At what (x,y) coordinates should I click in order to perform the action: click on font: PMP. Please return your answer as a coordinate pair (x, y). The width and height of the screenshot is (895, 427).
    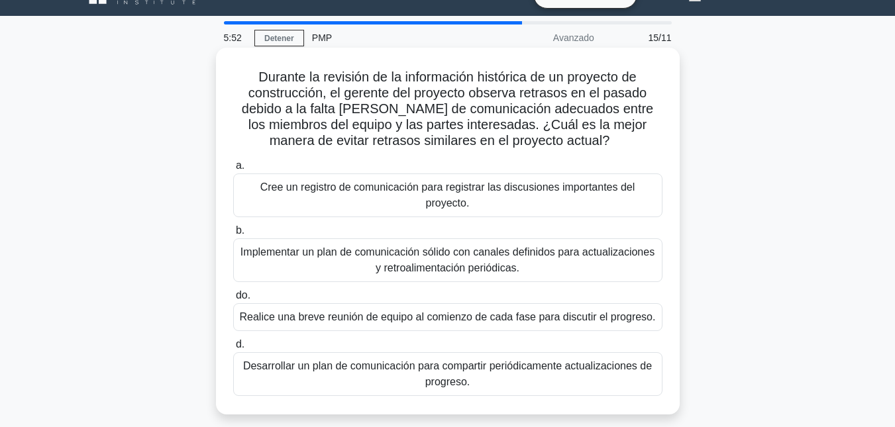
    Looking at the image, I should click on (322, 38).